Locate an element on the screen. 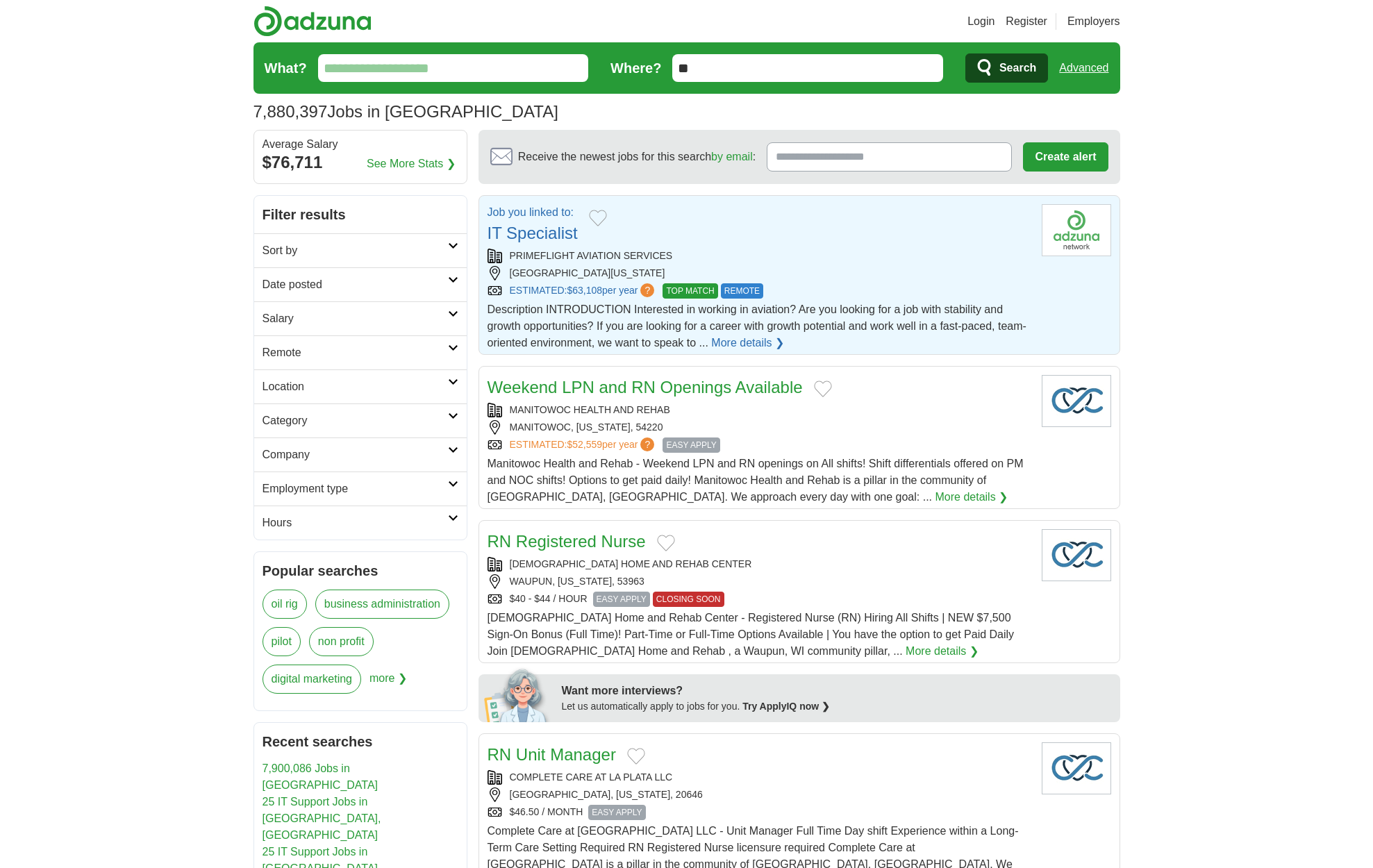  a: digital marketing is located at coordinates (312, 679).